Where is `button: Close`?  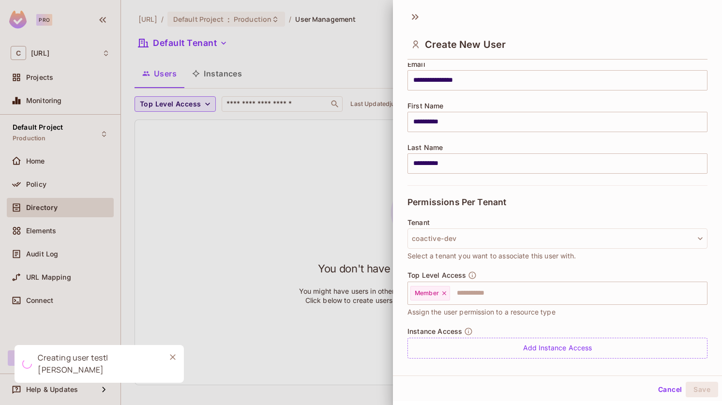 button: Close is located at coordinates (173, 357).